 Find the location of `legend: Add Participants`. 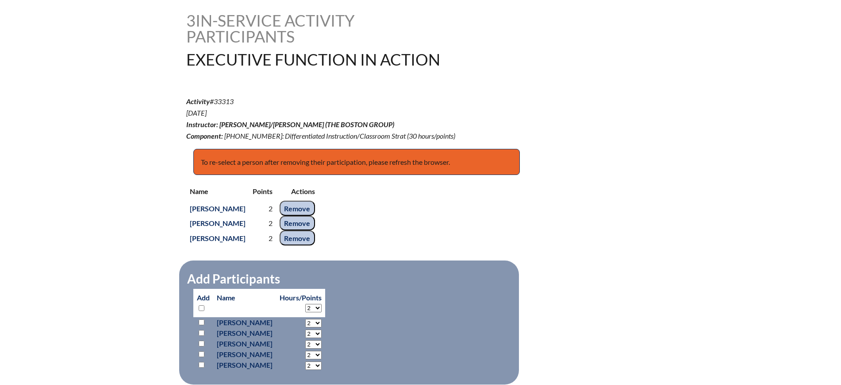

legend: Add Participants is located at coordinates (234, 278).